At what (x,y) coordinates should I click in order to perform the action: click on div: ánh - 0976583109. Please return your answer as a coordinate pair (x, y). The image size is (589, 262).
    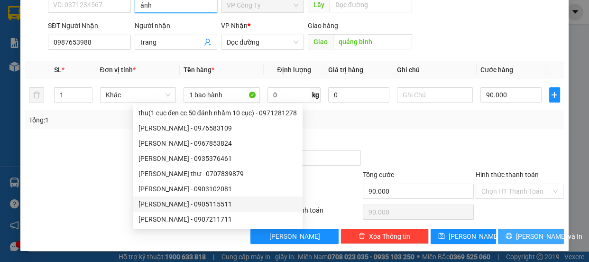
    Looking at the image, I should click on (218, 128).